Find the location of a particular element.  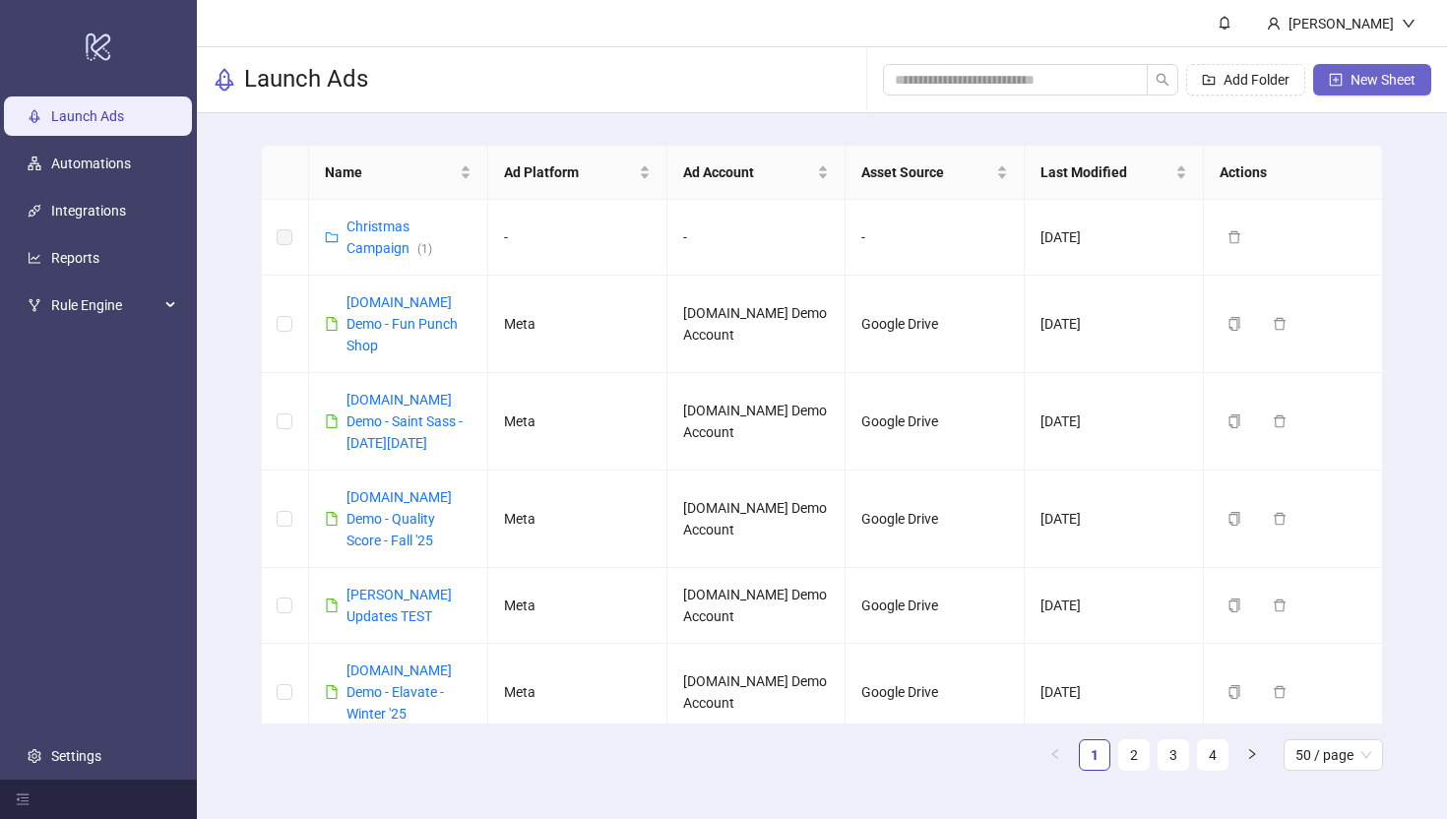

li: 1 is located at coordinates (1095, 755).